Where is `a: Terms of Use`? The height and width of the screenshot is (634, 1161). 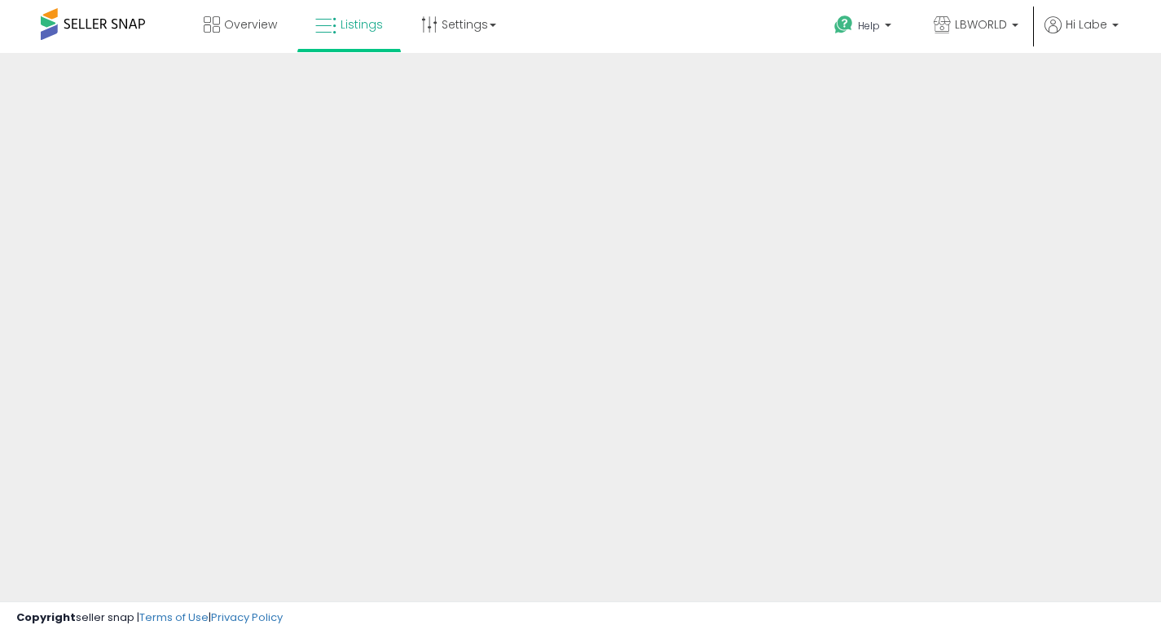
a: Terms of Use is located at coordinates (174, 617).